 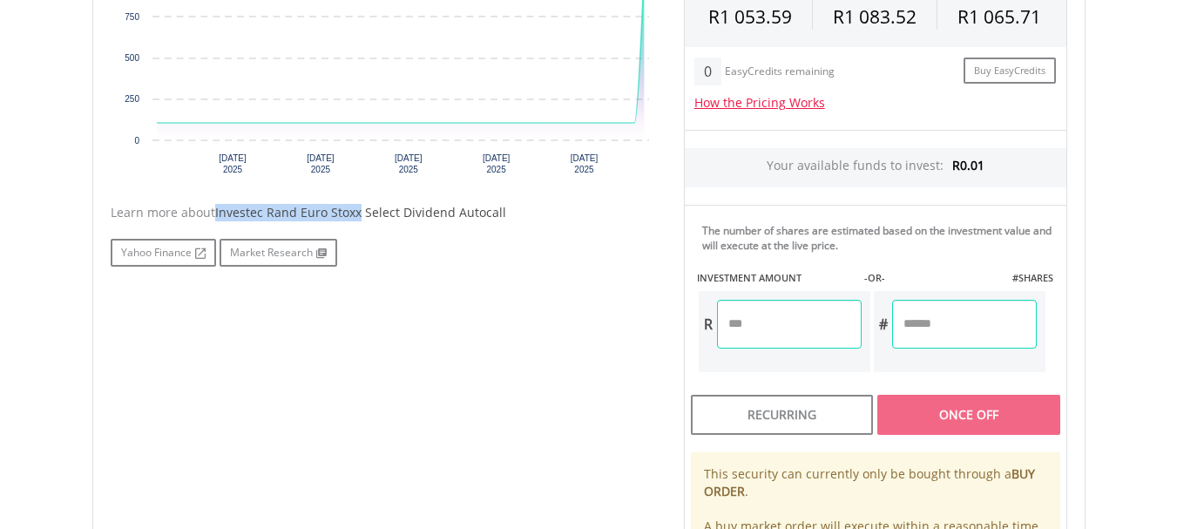 I want to click on div: Learn more about, so click(x=384, y=213).